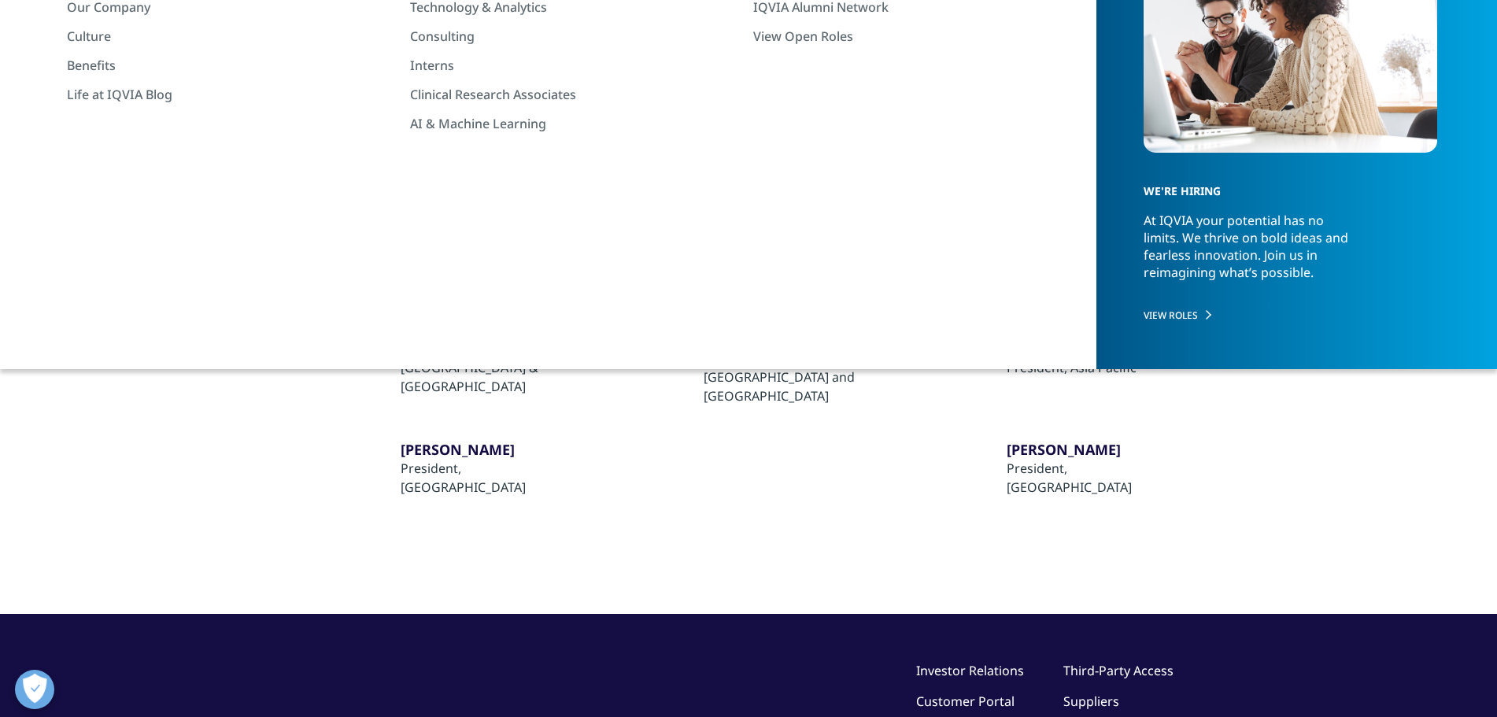 Image resolution: width=1497 pixels, height=717 pixels. Describe the element at coordinates (35, 689) in the screenshot. I see `button: Open Preferences` at that location.